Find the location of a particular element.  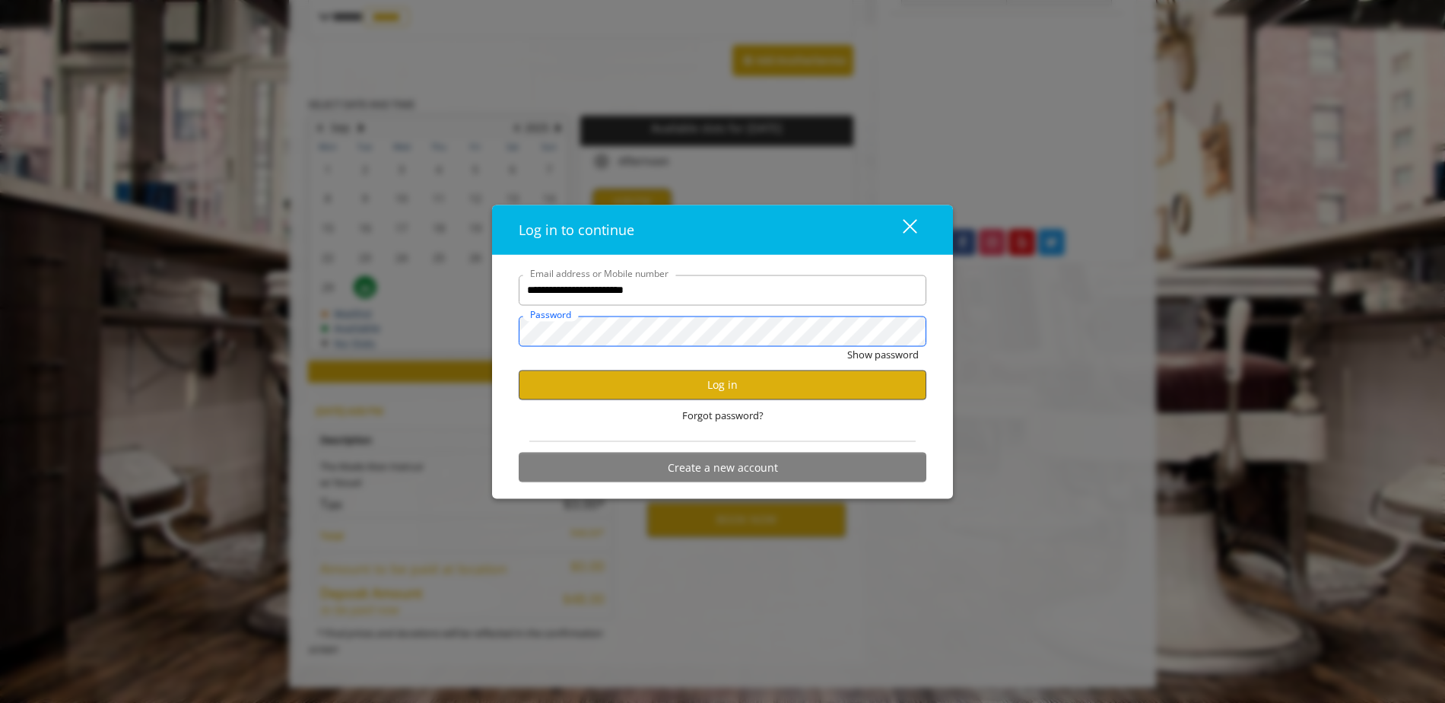

button: Log in is located at coordinates (723, 384).